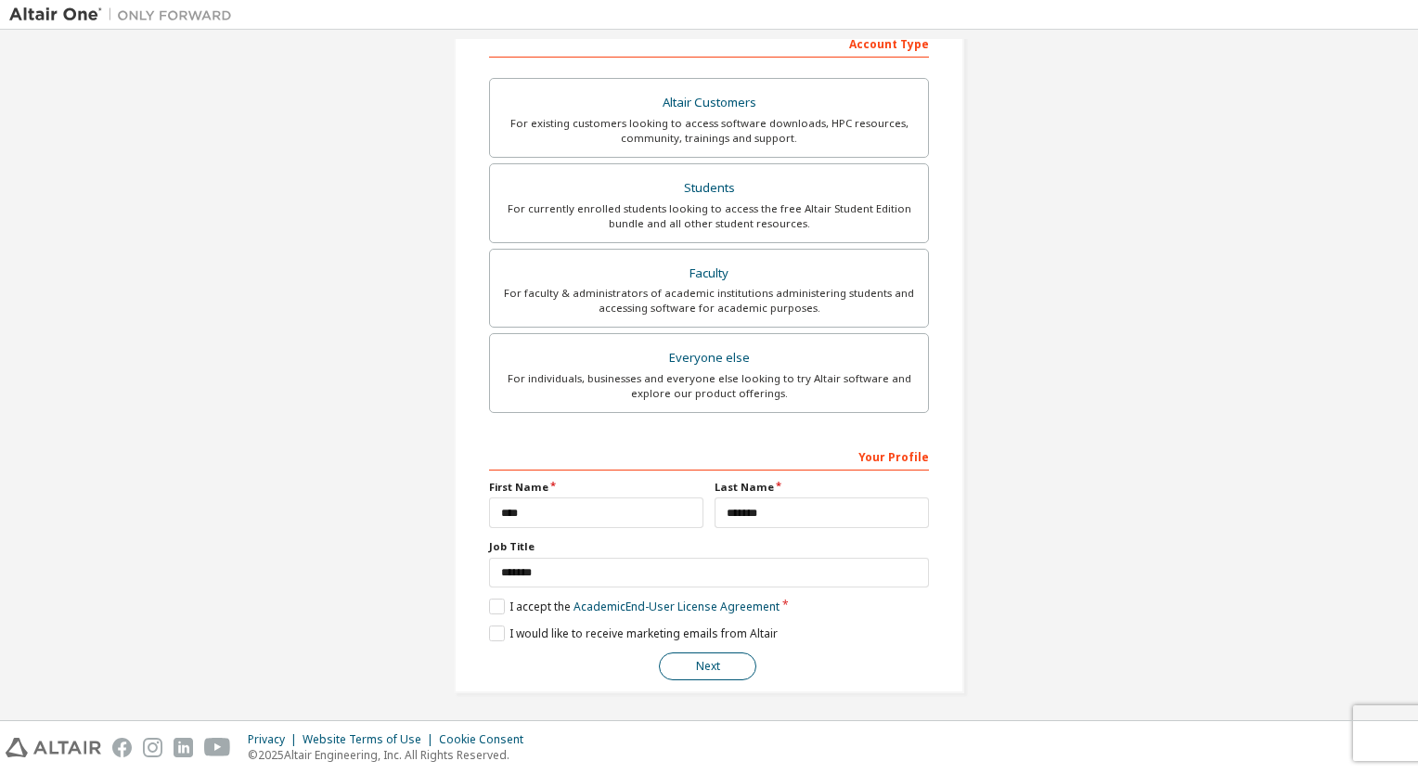  I want to click on label: I accept the, so click(634, 606).